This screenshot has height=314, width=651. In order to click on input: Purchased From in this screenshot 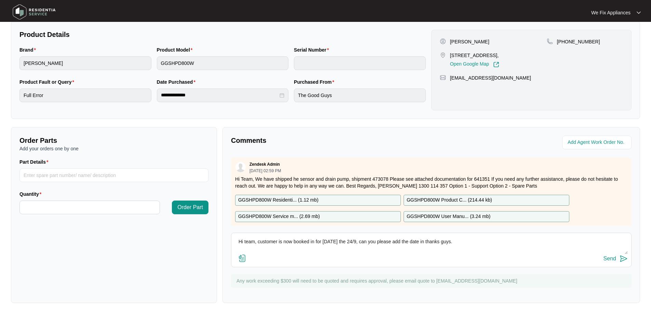, I will do `click(360, 95)`.